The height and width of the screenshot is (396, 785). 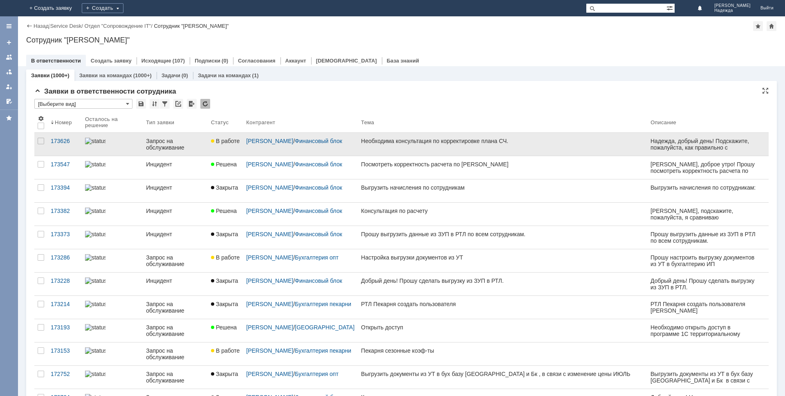 I want to click on a: Заявки на командах, so click(x=105, y=75).